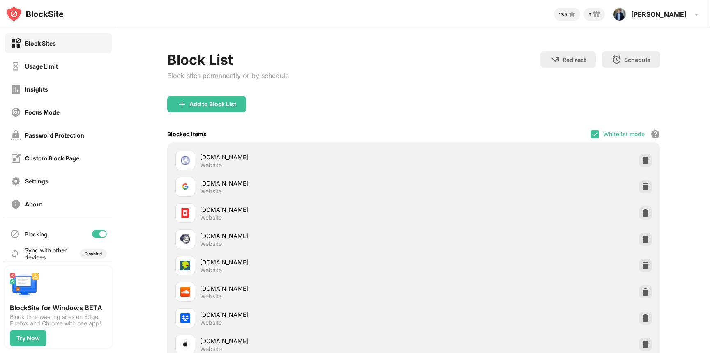 The height and width of the screenshot is (353, 710). I want to click on div: 135, so click(563, 14).